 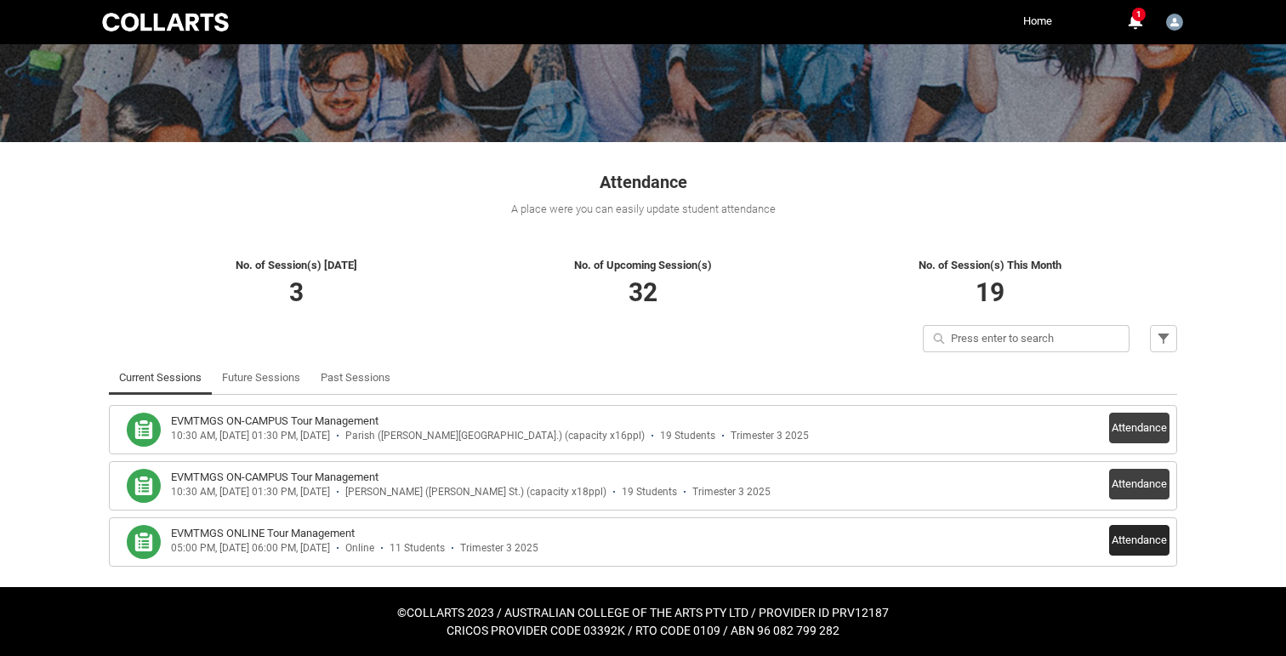 I want to click on button: User Profile Kathryn.Richards, so click(x=1175, y=20).